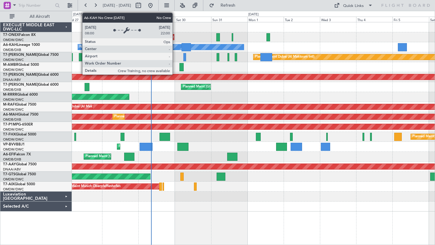  What do you see at coordinates (9, 165) in the screenshot?
I see `span: T7-AAY` at bounding box center [9, 165].